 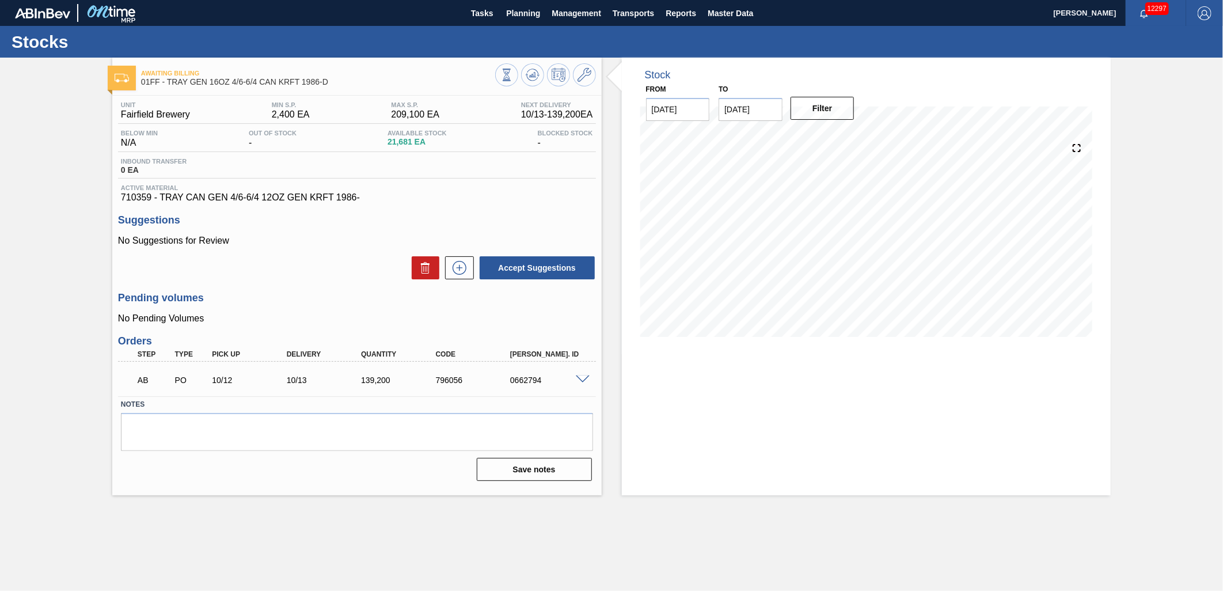 I want to click on button: Update Chart, so click(x=533, y=75).